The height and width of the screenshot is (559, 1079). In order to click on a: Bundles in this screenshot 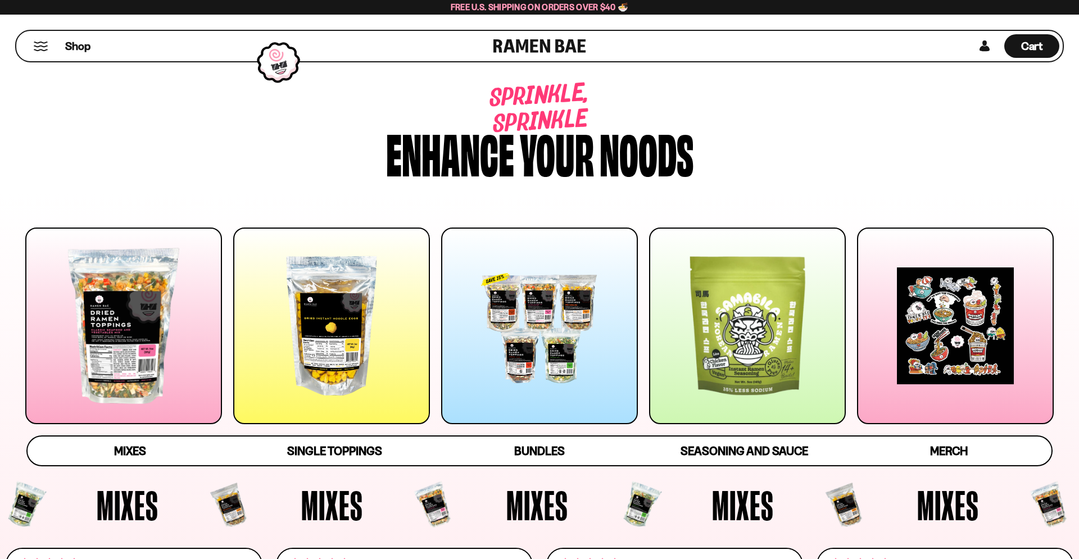, I will do `click(540, 451)`.